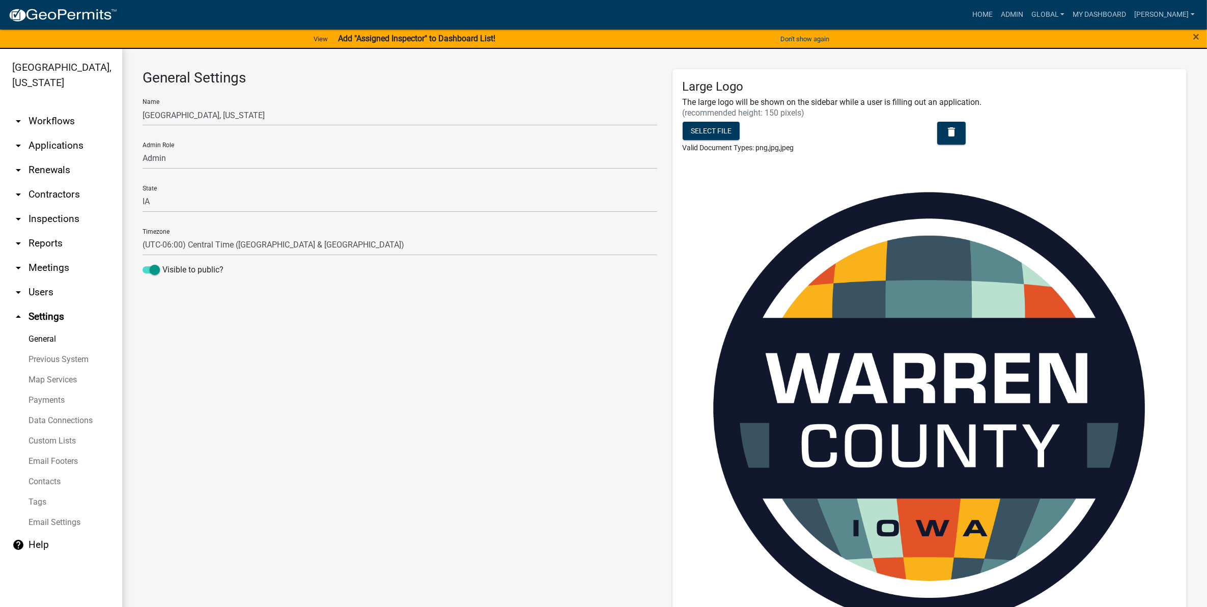 The height and width of the screenshot is (607, 1207). Describe the element at coordinates (400, 78) in the screenshot. I see `h3: General Settings` at that location.